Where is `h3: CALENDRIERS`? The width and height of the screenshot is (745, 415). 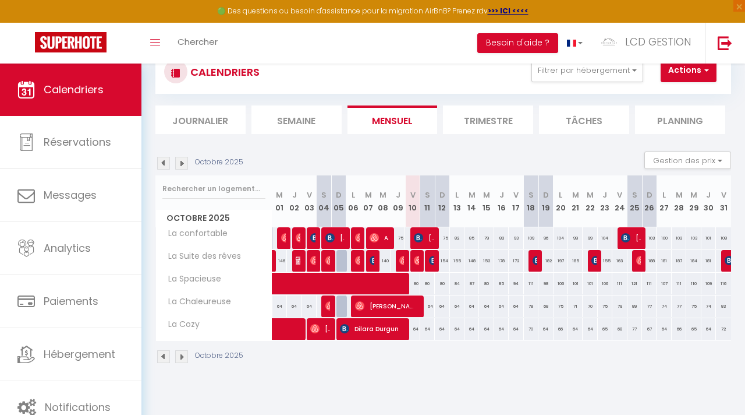 h3: CALENDRIERS is located at coordinates (224, 72).